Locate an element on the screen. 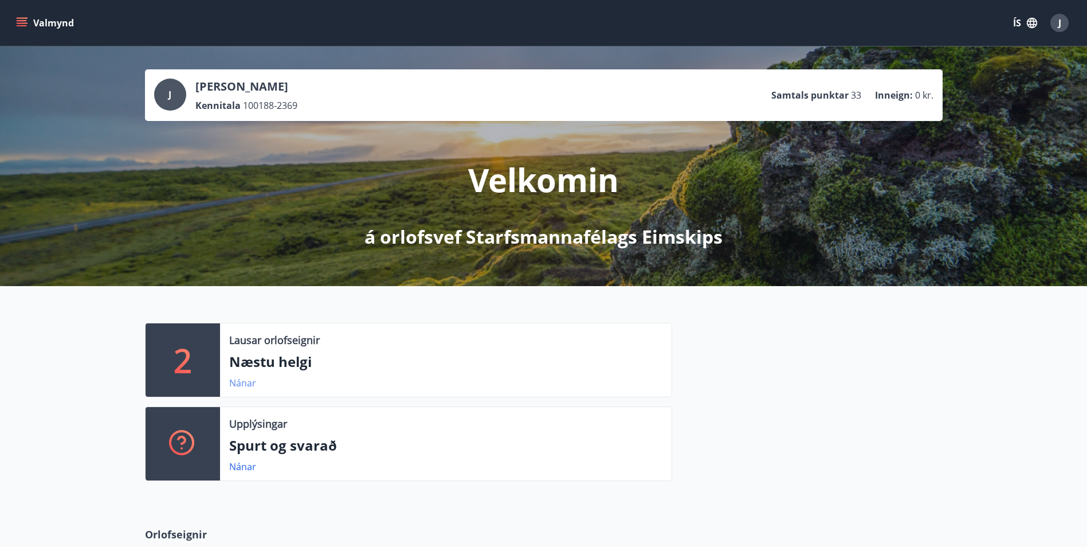  span: 100188-2369 is located at coordinates (270, 105).